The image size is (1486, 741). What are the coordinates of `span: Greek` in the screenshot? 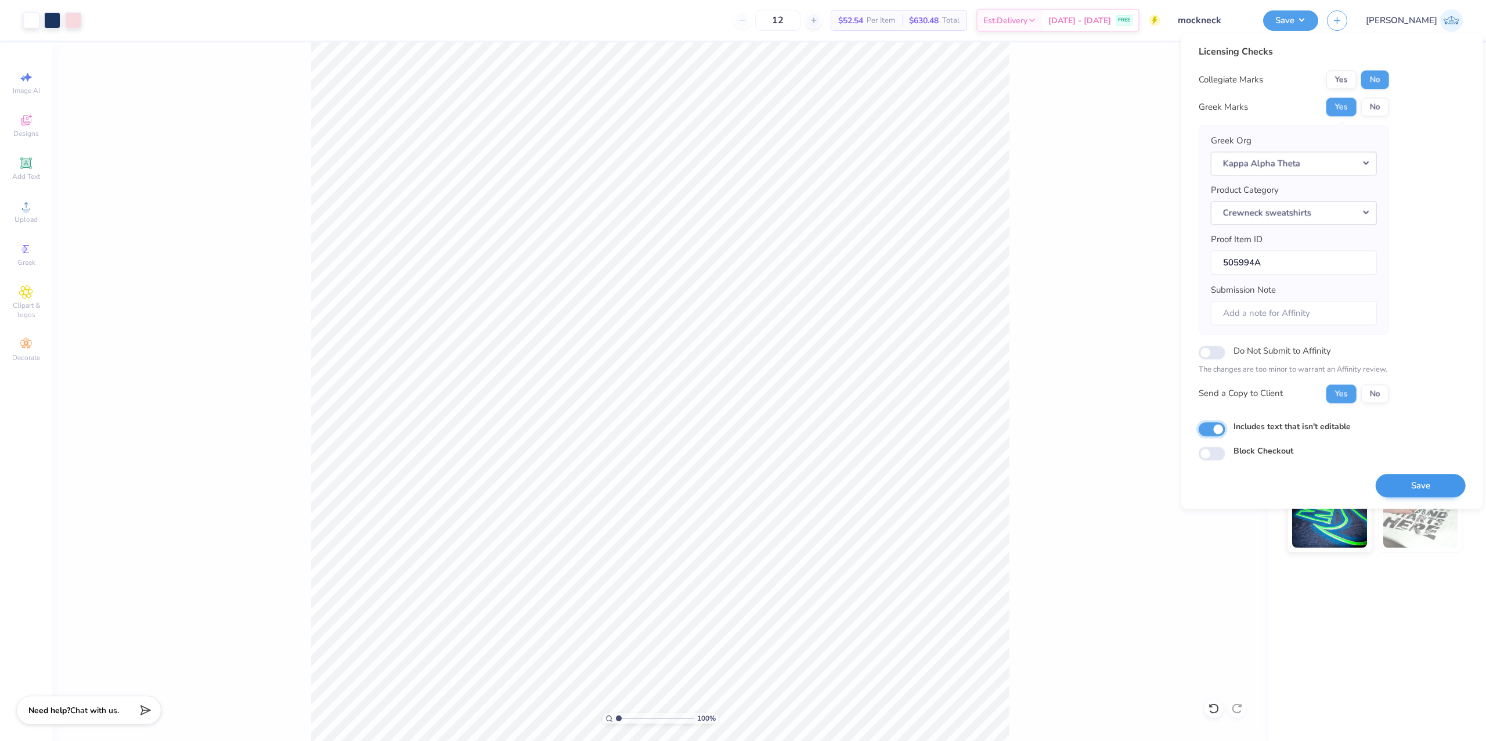 It's located at (26, 262).